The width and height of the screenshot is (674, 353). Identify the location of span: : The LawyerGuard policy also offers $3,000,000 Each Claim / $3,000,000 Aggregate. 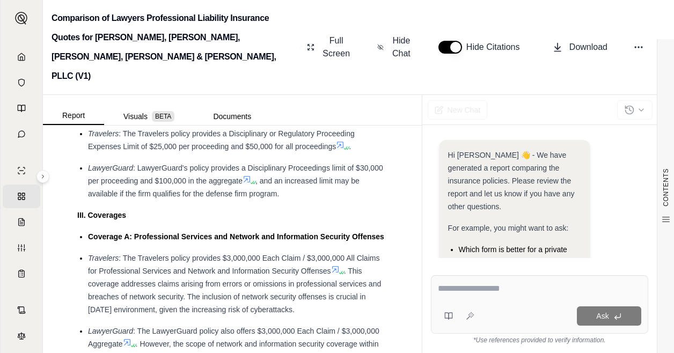
(233, 338).